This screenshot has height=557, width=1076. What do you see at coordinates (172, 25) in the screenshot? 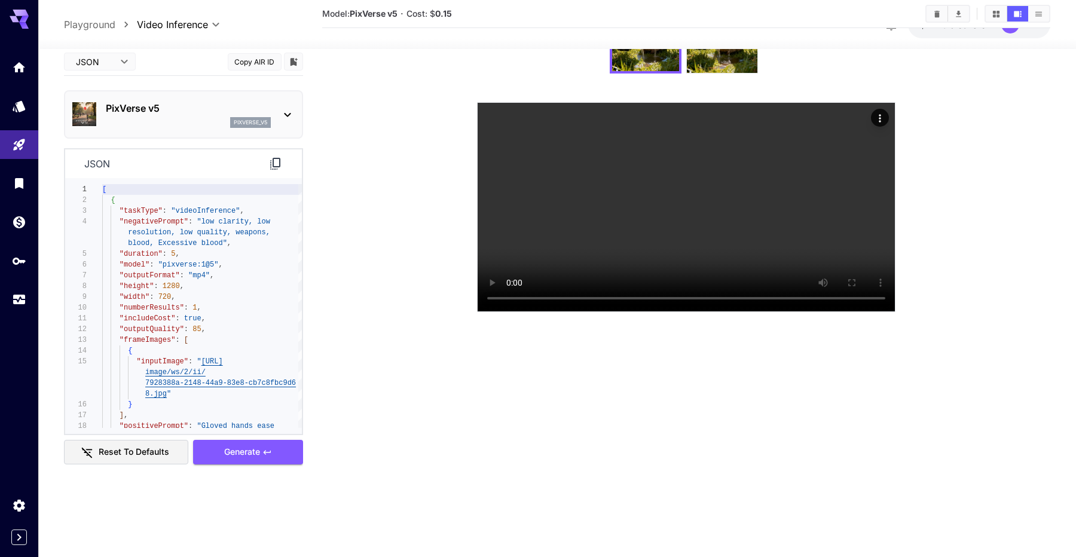
I see `span: Video Inference` at bounding box center [172, 25].